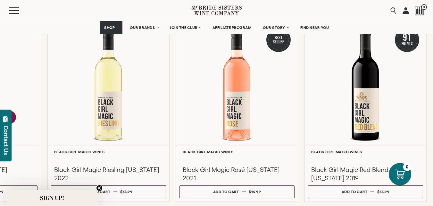 Image resolution: width=433 pixels, height=206 pixels. Describe the element at coordinates (274, 28) in the screenshot. I see `span: OUR STORY` at that location.